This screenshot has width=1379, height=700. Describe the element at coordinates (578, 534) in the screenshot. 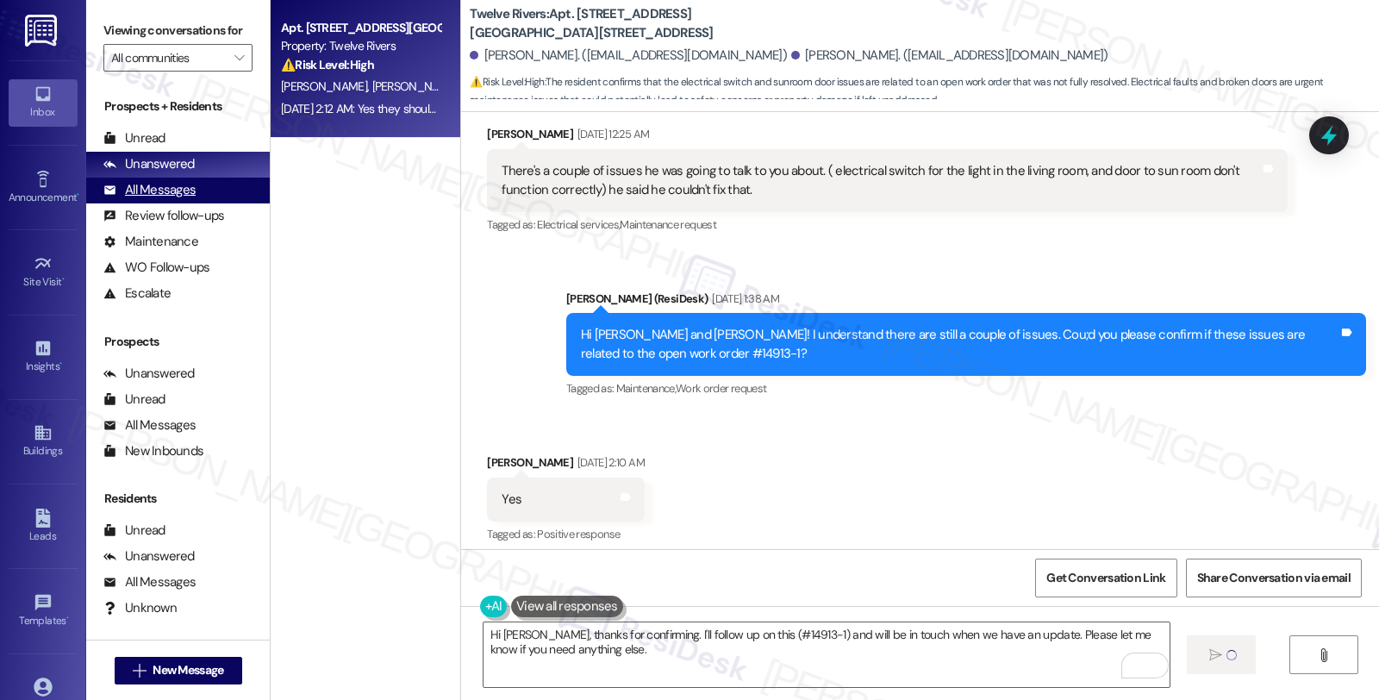

I see `span: Positive response` at that location.